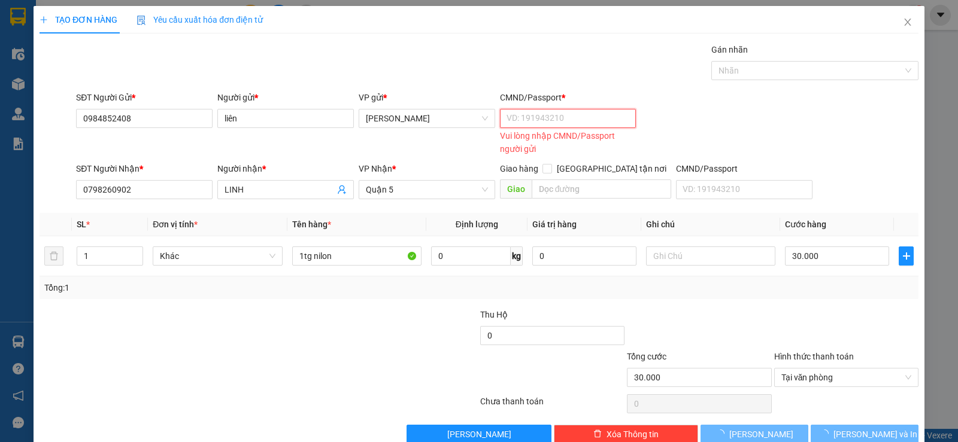 The image size is (958, 442). What do you see at coordinates (494, 315) in the screenshot?
I see `span: Thu Hộ` at bounding box center [494, 315].